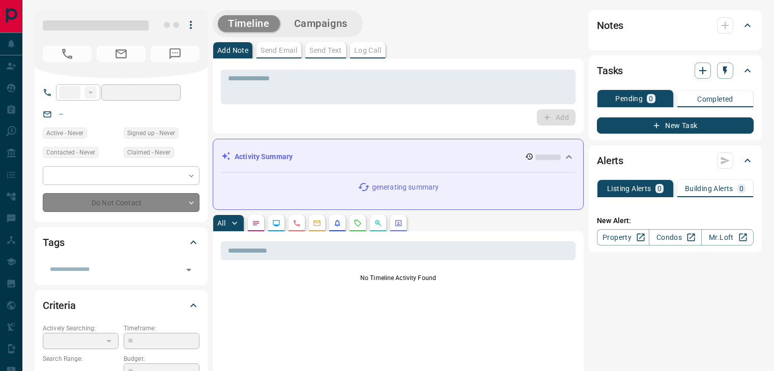 This screenshot has width=774, height=371. What do you see at coordinates (675, 126) in the screenshot?
I see `button: New Task` at bounding box center [675, 126].